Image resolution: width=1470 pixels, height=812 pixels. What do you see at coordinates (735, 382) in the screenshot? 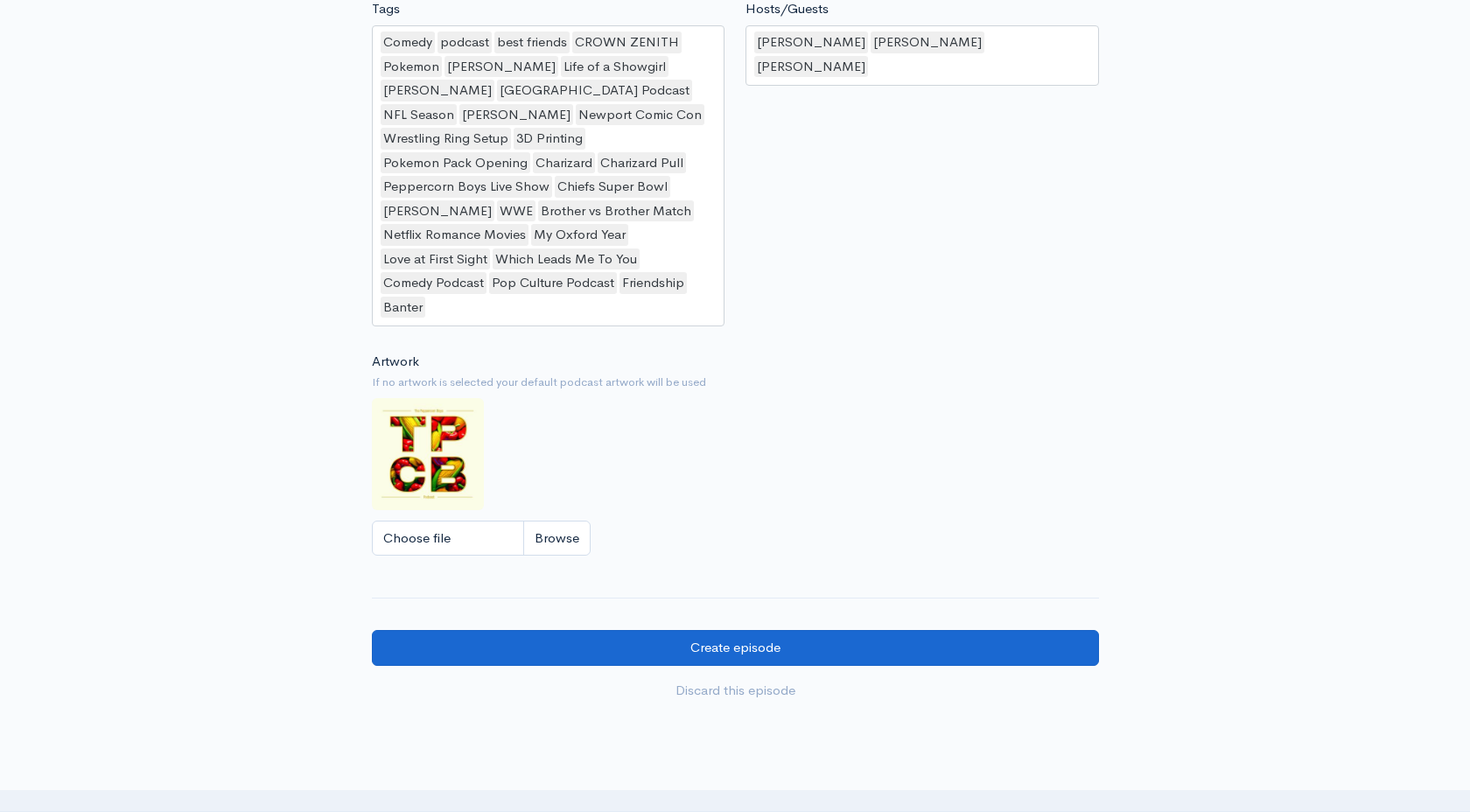
I see `small: If no artwork is selected your default podcast artwork will be used` at bounding box center [735, 382].